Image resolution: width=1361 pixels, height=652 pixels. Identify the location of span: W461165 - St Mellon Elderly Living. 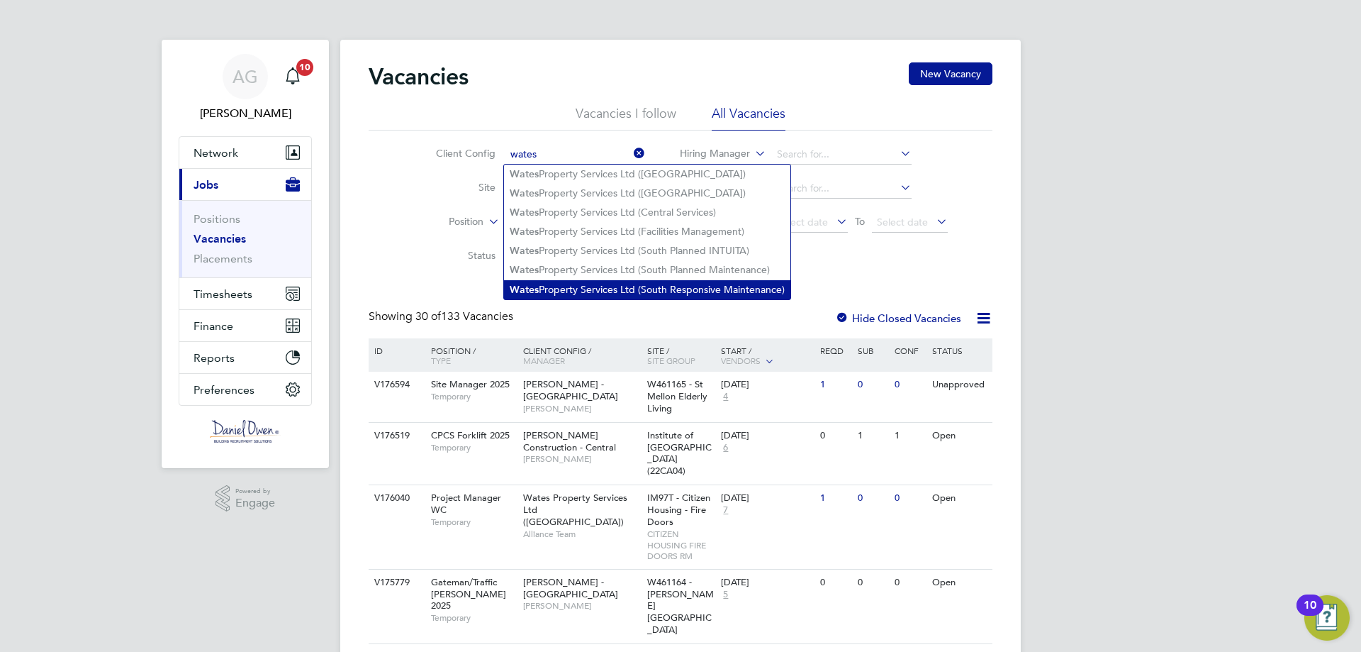
(677, 396).